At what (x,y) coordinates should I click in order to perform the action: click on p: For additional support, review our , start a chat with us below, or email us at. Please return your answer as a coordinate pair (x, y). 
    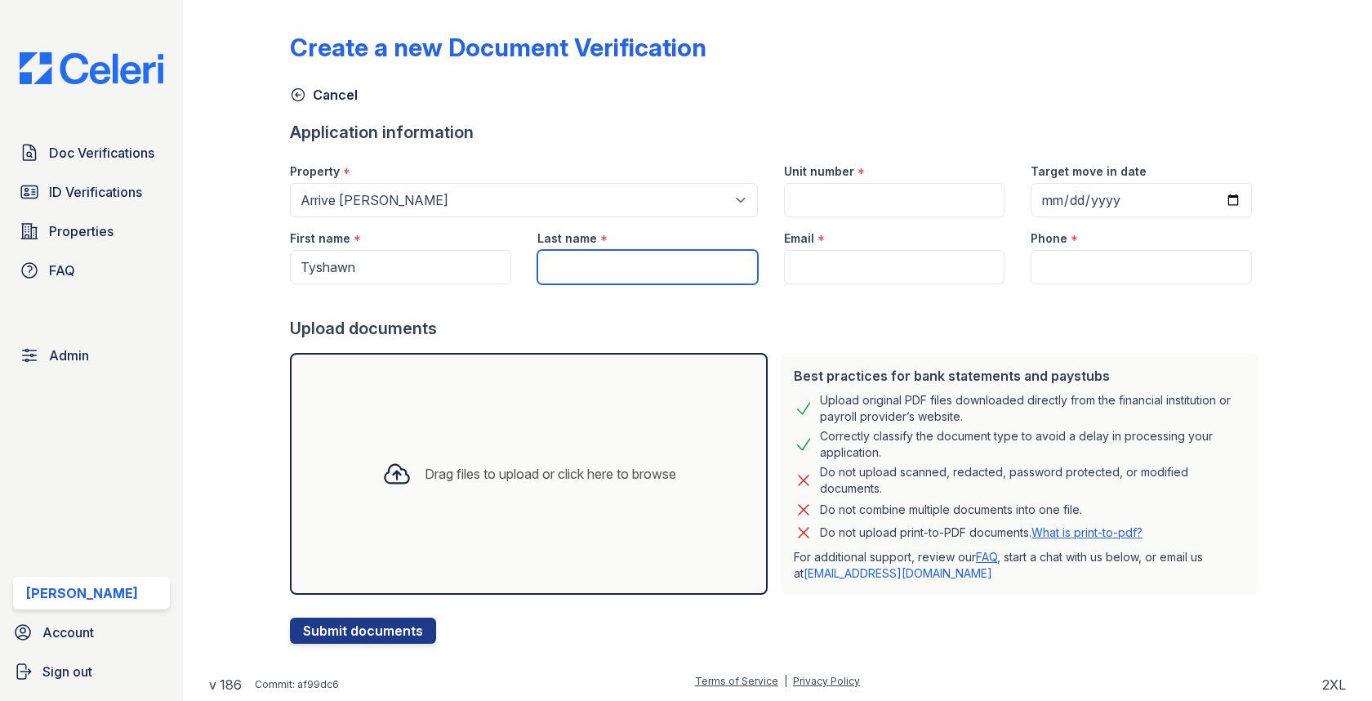
    Looking at the image, I should click on (1019, 565).